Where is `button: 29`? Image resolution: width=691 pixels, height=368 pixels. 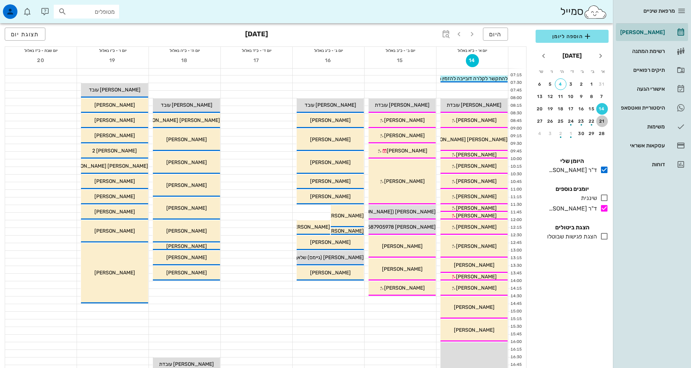 button: 29 is located at coordinates (592, 134).